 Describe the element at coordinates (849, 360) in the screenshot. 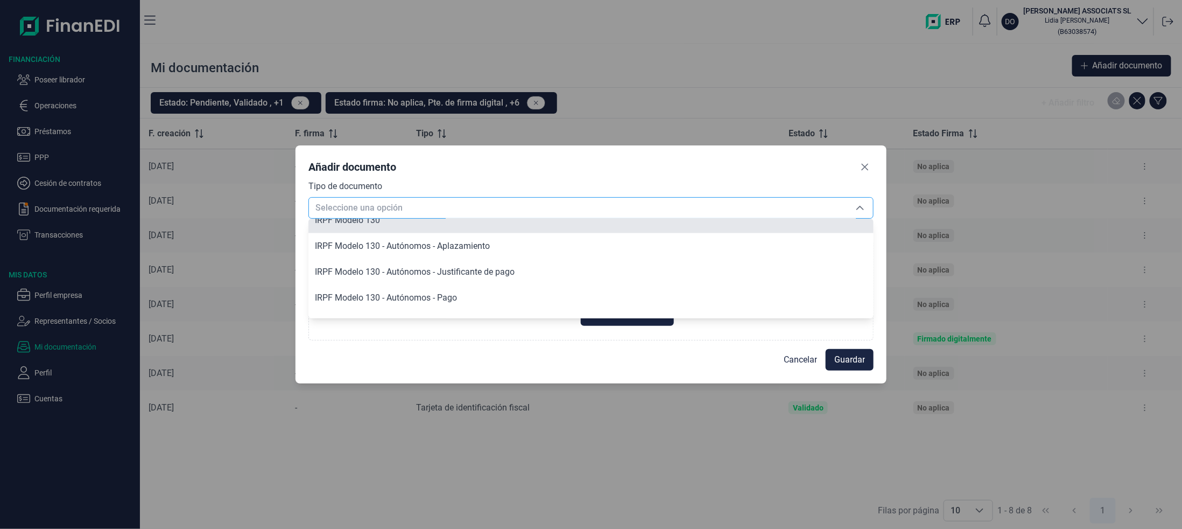

I see `span: Guardar` at that location.